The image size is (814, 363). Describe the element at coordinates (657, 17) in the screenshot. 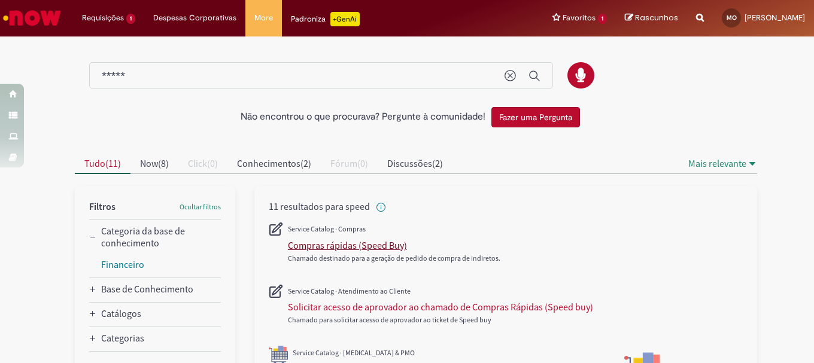

I see `span: Rascunhos` at that location.